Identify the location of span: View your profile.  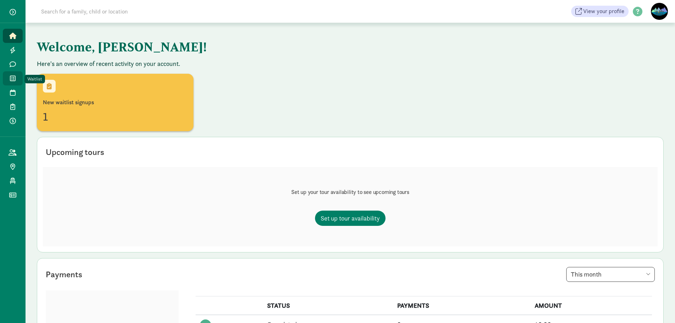
(603, 11).